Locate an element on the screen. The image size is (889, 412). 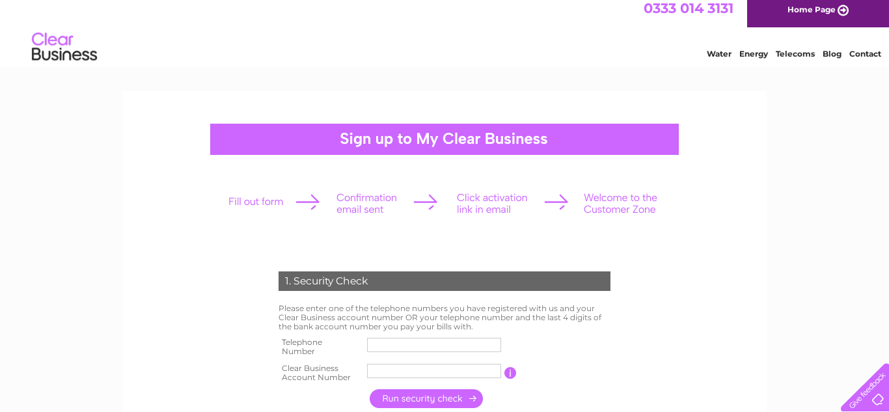
a: Water is located at coordinates (719, 60).